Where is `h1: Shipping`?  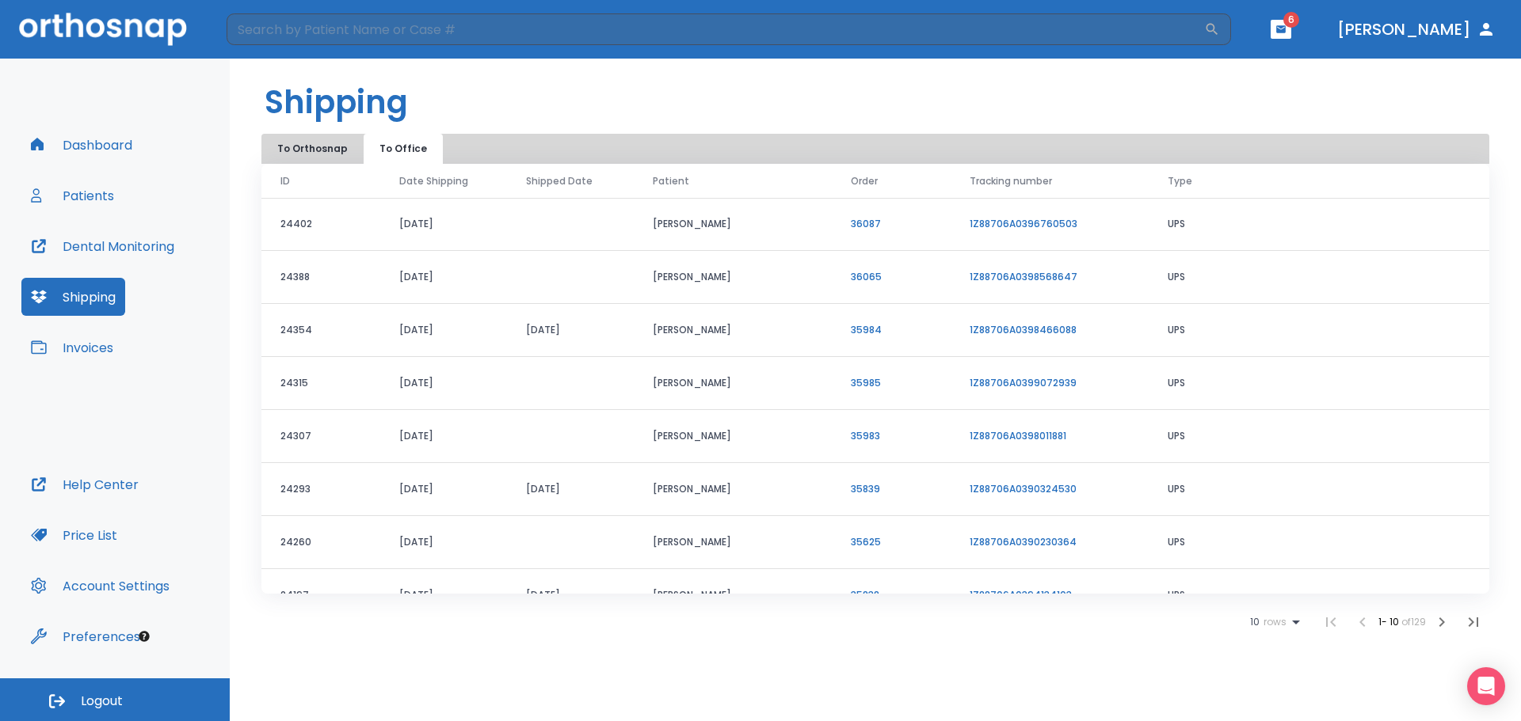 h1: Shipping is located at coordinates (336, 102).